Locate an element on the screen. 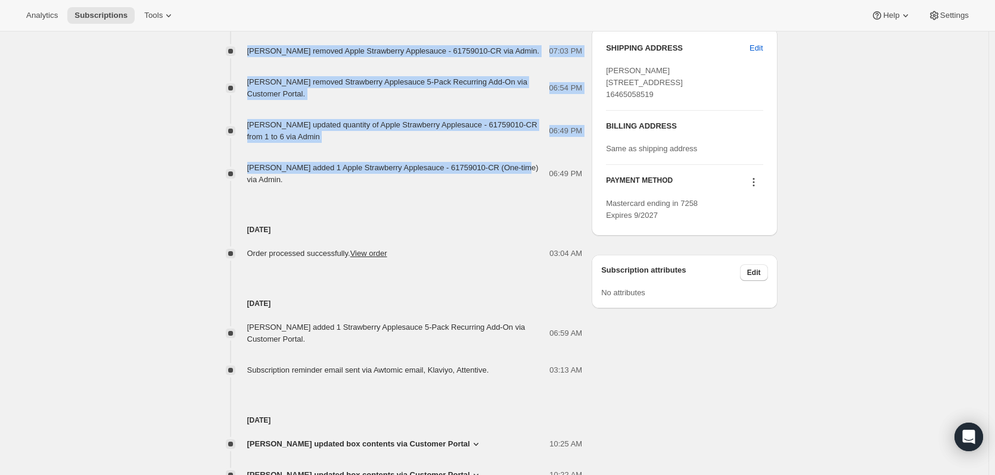  button: Subscriptions is located at coordinates (101, 15).